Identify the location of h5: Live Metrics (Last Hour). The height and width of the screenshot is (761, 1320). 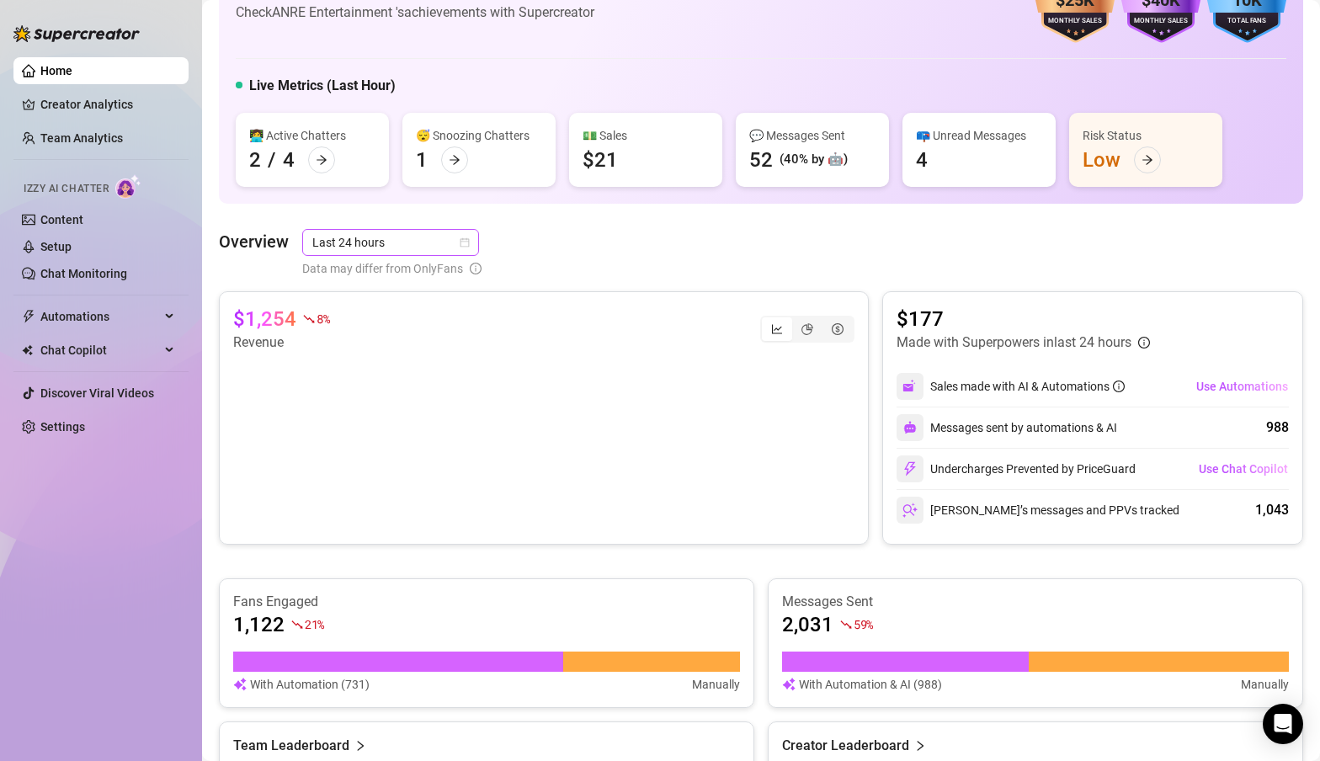
(323, 86).